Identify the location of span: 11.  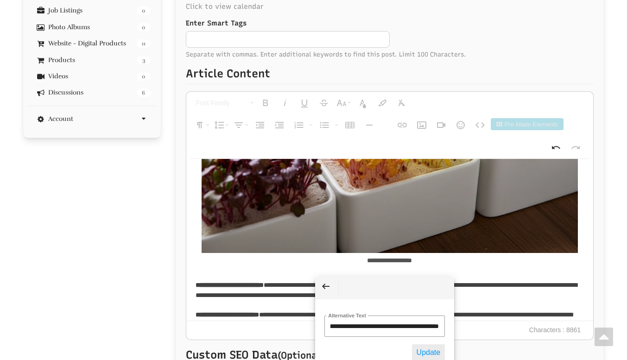
(144, 44).